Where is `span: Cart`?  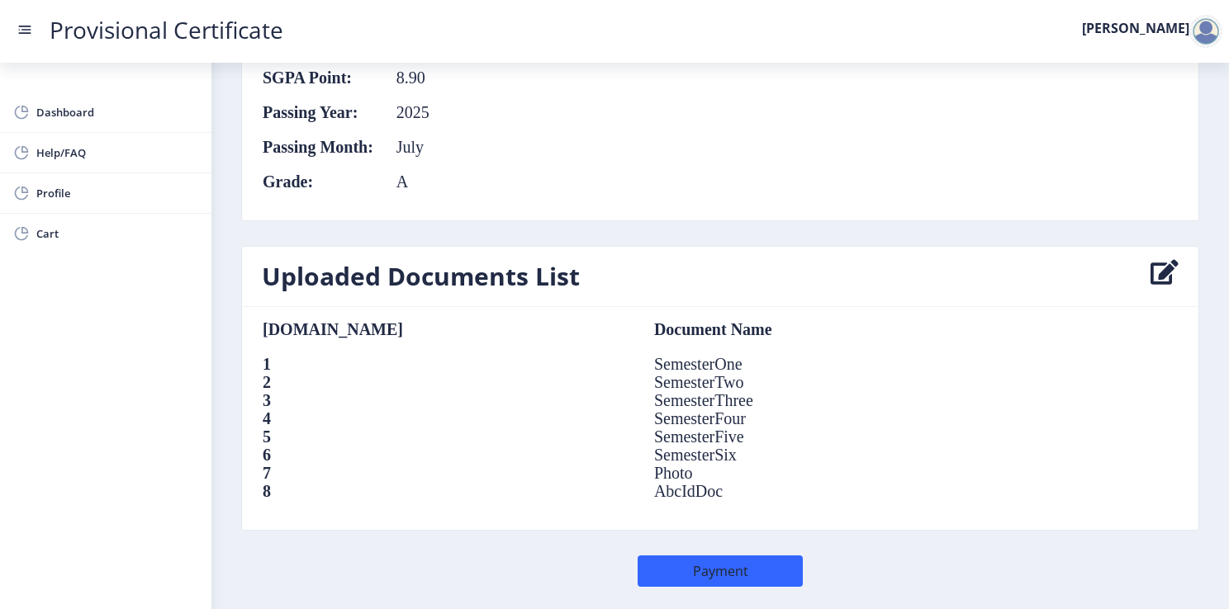 span: Cart is located at coordinates (117, 234).